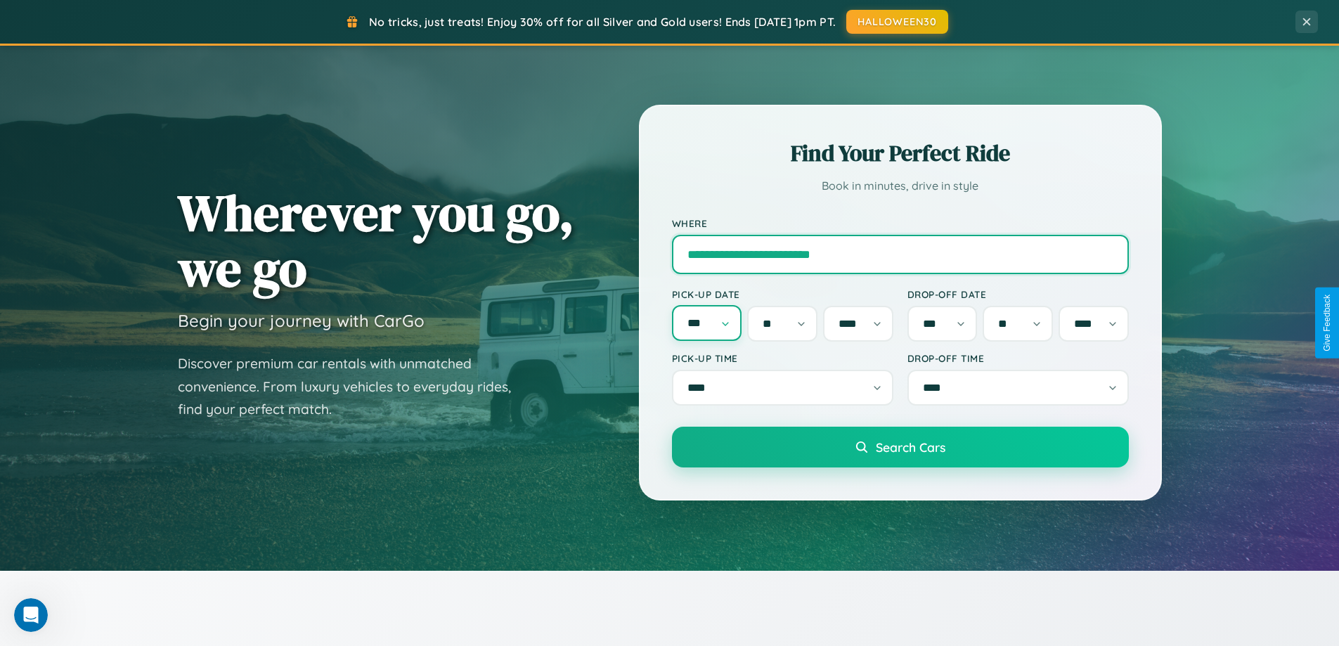 The image size is (1339, 646). What do you see at coordinates (900, 186) in the screenshot?
I see `p: Book in minutes, drive in style` at bounding box center [900, 186].